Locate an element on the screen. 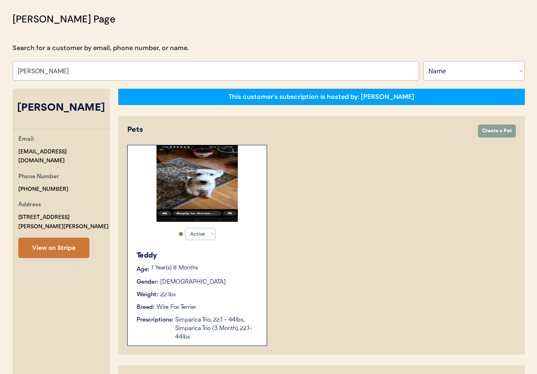 The height and width of the screenshot is (374, 537). div: Search for a customer by email, phone number, or name. is located at coordinates (101, 48).